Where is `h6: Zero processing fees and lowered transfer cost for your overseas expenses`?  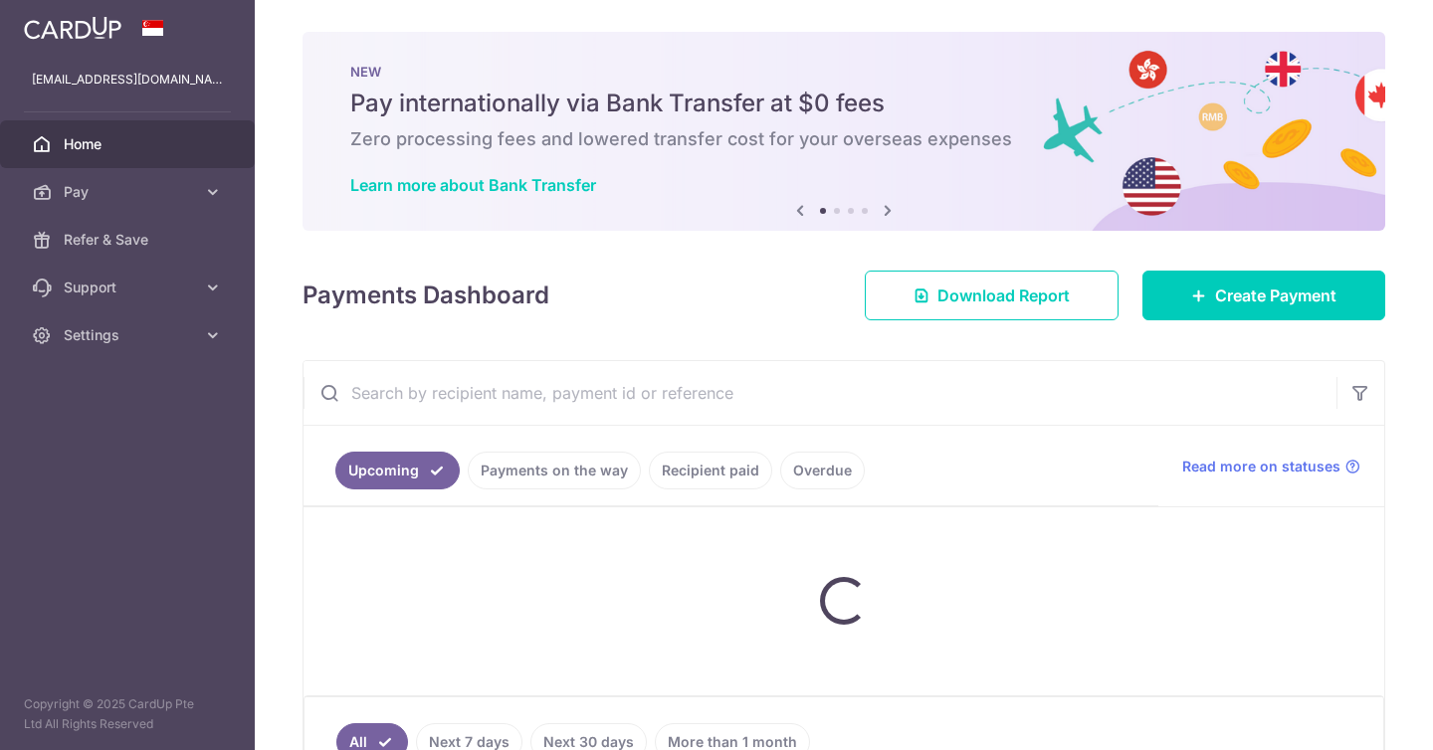
h6: Zero processing fees and lowered transfer cost for your overseas expenses is located at coordinates (844, 139).